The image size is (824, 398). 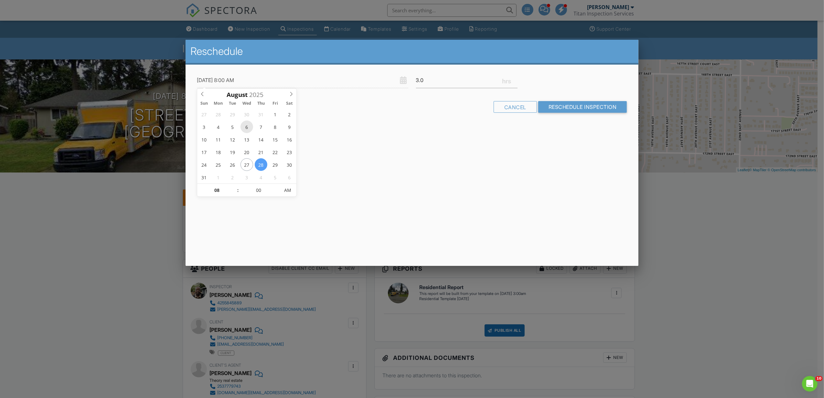 I want to click on span: September 4, 2025, so click(x=261, y=177).